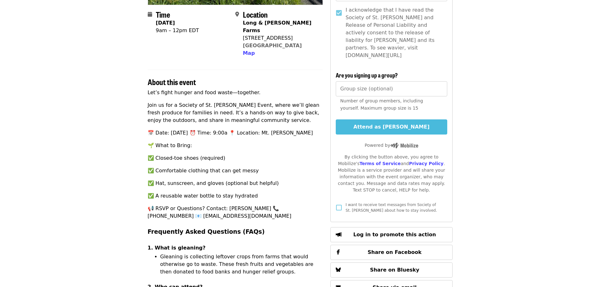  I want to click on a: Terms of Service, so click(380, 163).